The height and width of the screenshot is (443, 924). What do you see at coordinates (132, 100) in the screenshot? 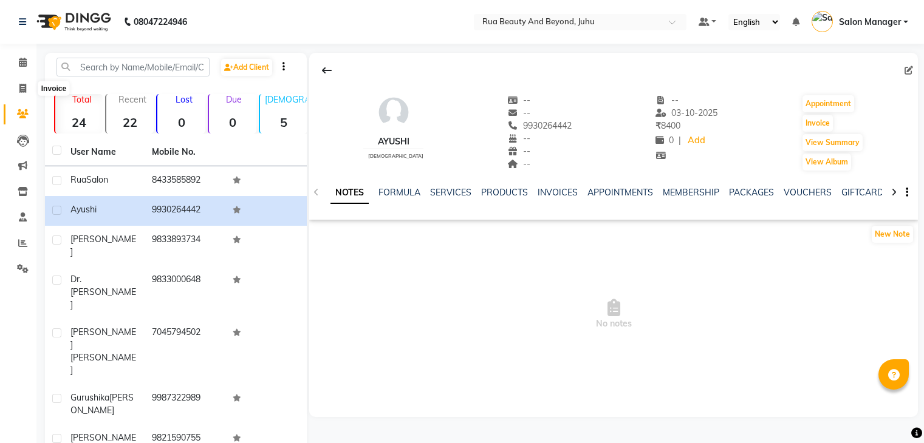
I see `p: Recent` at bounding box center [132, 100].